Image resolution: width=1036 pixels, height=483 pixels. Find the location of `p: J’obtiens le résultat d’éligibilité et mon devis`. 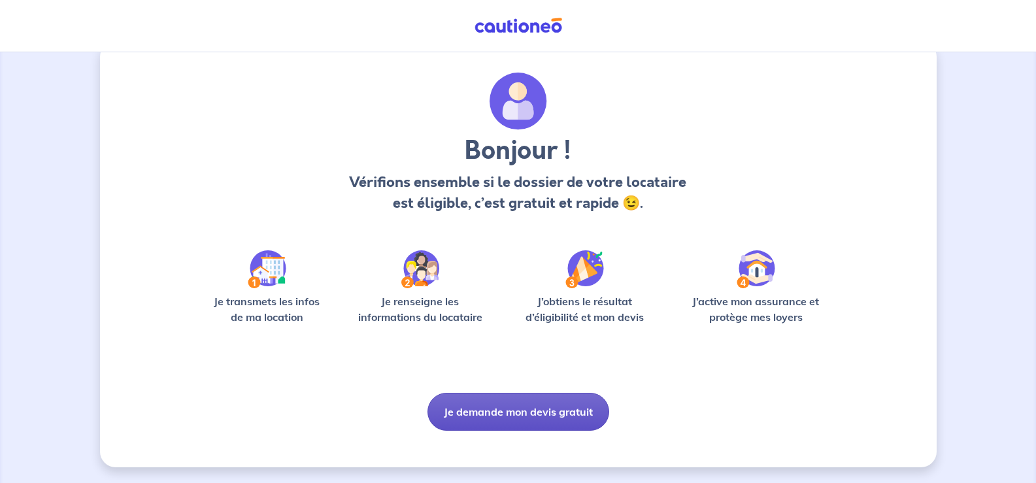

p: J’obtiens le résultat d’éligibilité et mon devis is located at coordinates (585, 309).